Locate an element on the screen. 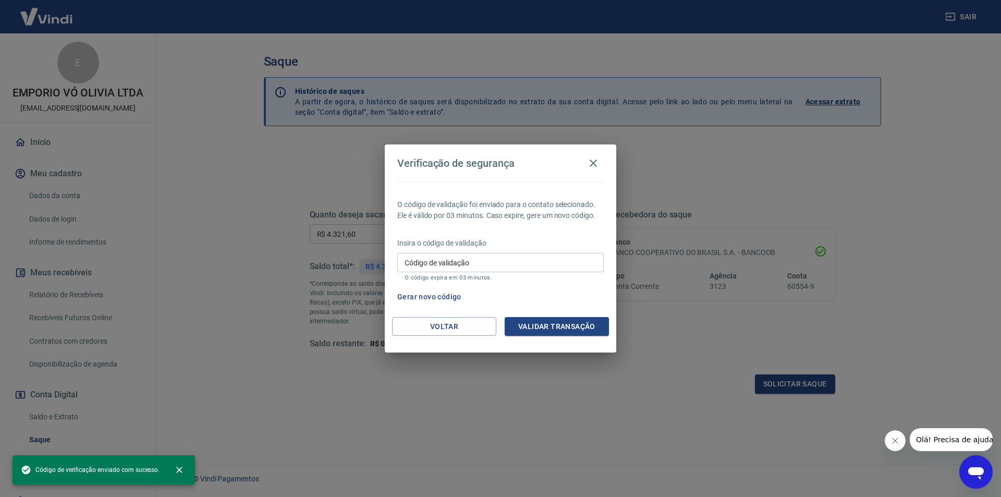  h4: Verificação de segurança is located at coordinates (456, 163).